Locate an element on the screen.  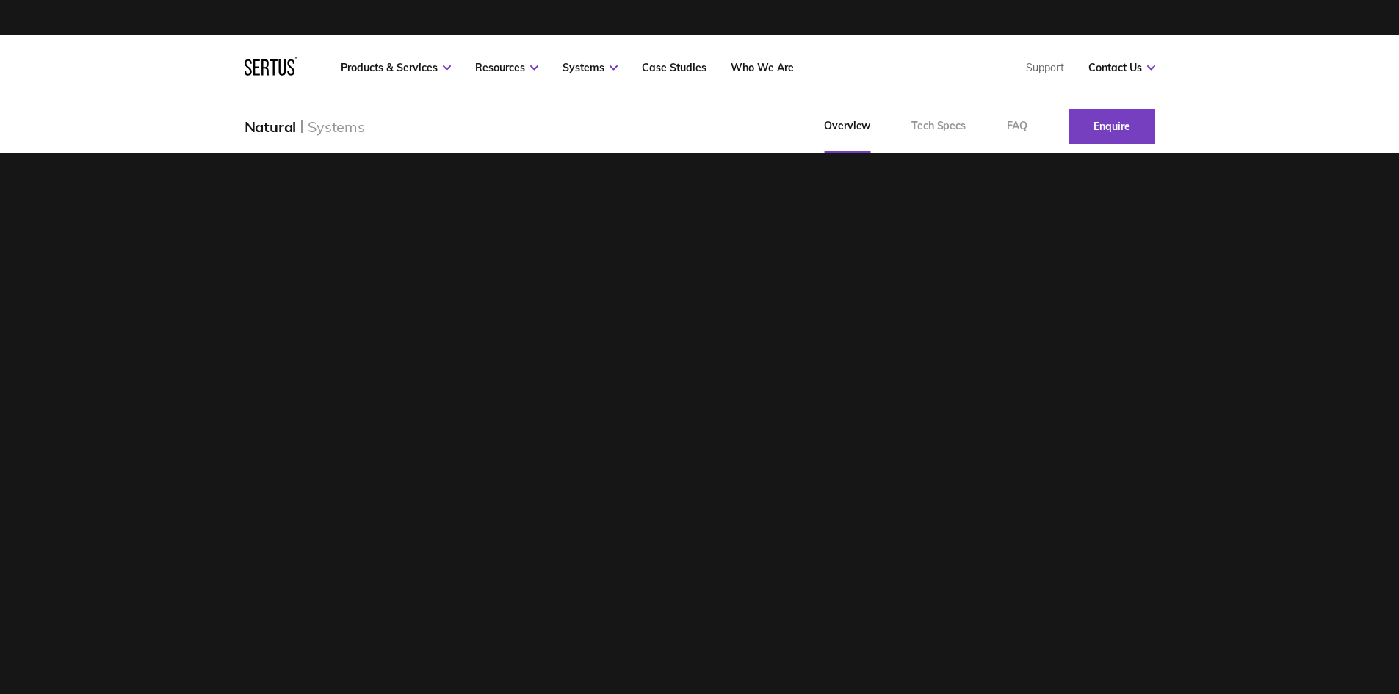
div: Systems is located at coordinates (336, 126).